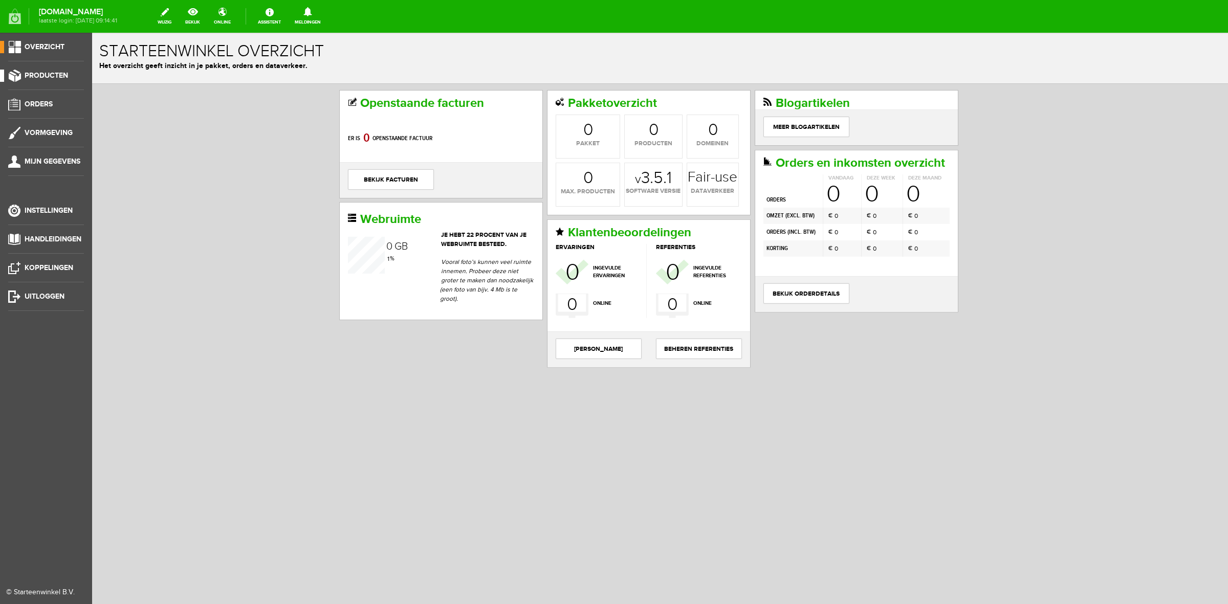 The width and height of the screenshot is (1228, 604). Describe the element at coordinates (38, 104) in the screenshot. I see `span: Orders` at that location.